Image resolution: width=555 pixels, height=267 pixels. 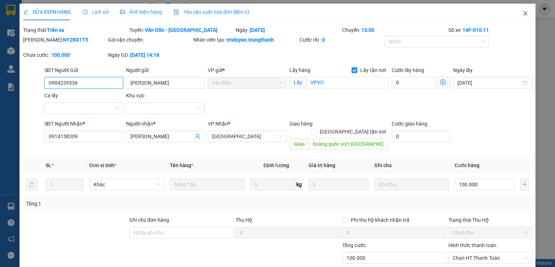 What do you see at coordinates (126, 184) in the screenshot?
I see `span: Khác` at bounding box center [126, 184].